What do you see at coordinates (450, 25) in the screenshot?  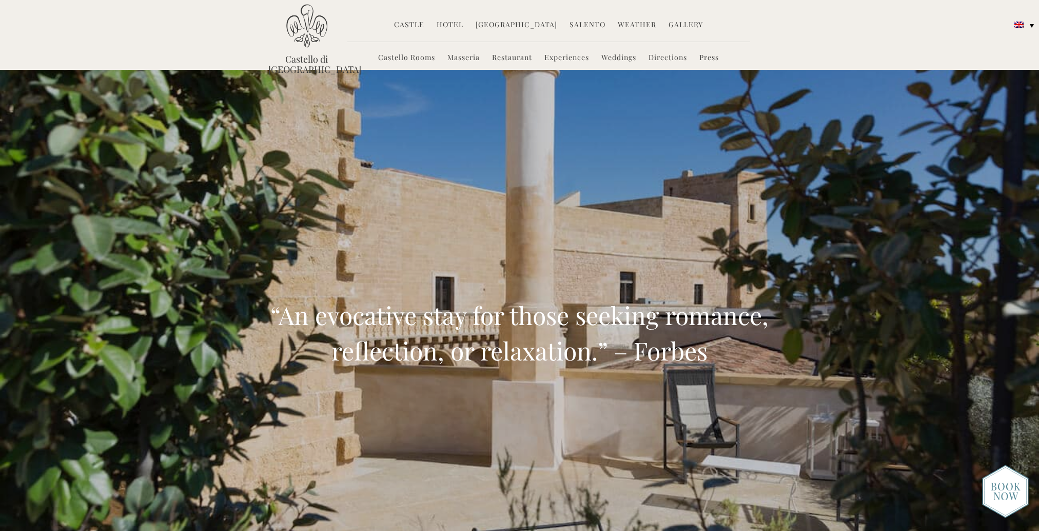 I see `a: Hotel` at bounding box center [450, 25].